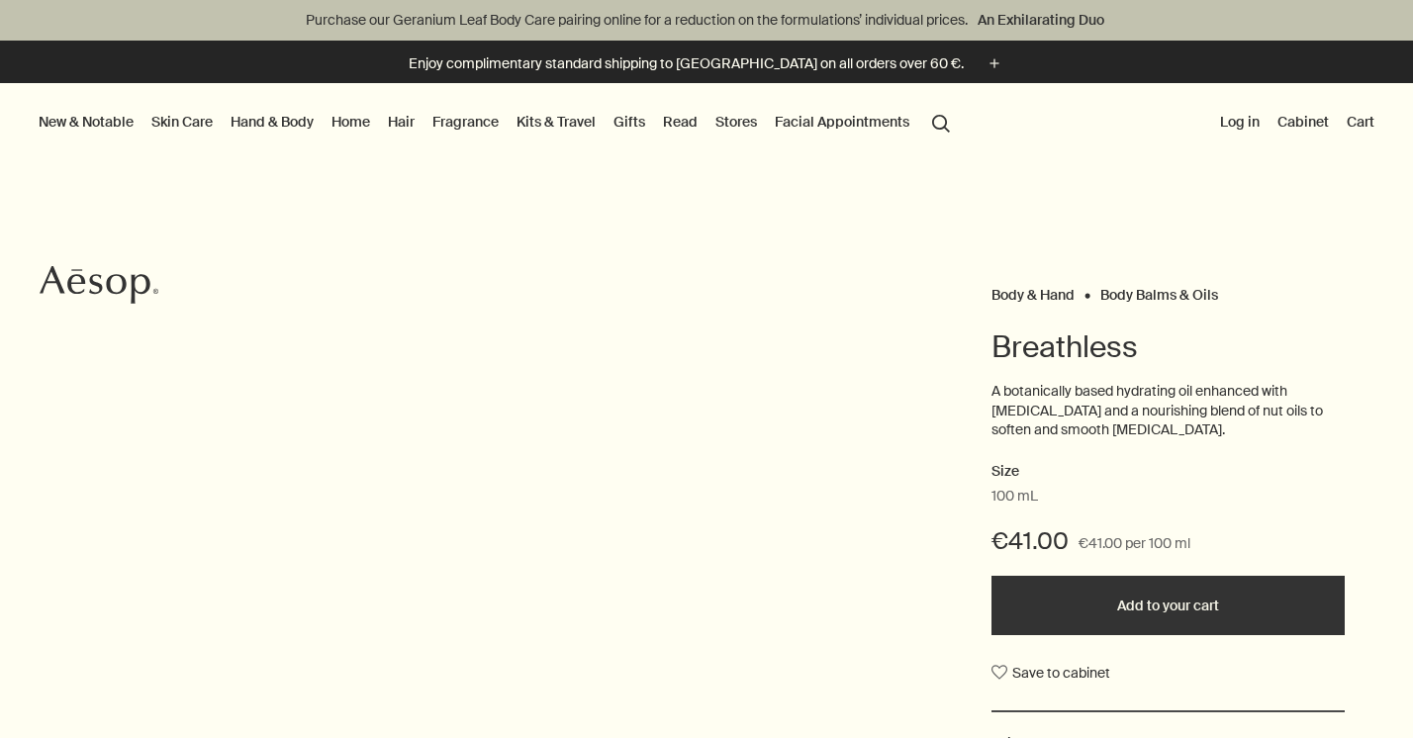 Image resolution: width=1413 pixels, height=738 pixels. What do you see at coordinates (1159, 290) in the screenshot?
I see `a: Body Balms & Oils` at bounding box center [1159, 290].